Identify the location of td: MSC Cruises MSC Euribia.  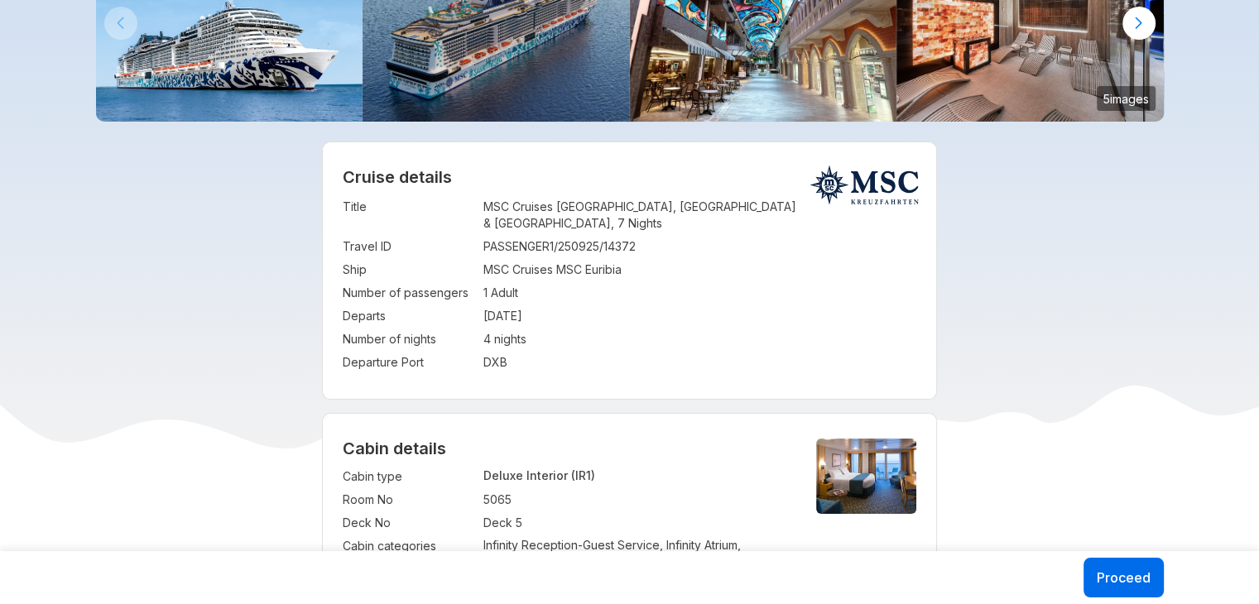
(700, 270).